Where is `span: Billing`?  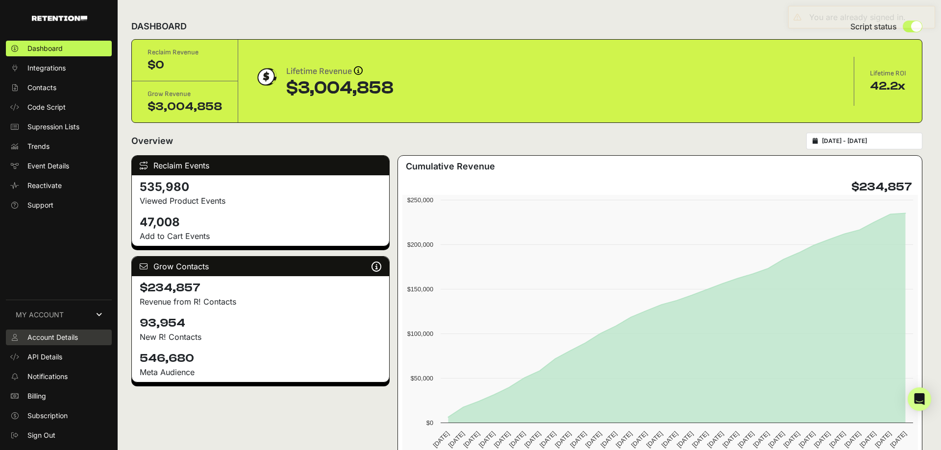
span: Billing is located at coordinates (37, 396).